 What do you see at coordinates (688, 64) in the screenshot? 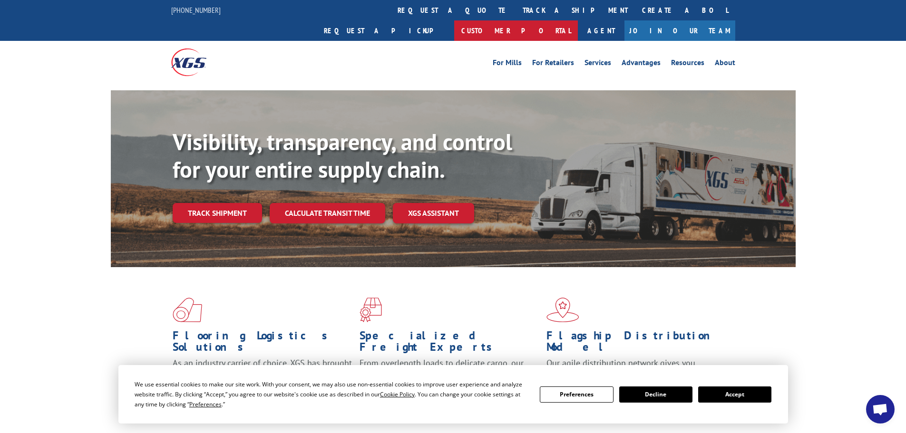
I see `a: Resources` at bounding box center [688, 64].